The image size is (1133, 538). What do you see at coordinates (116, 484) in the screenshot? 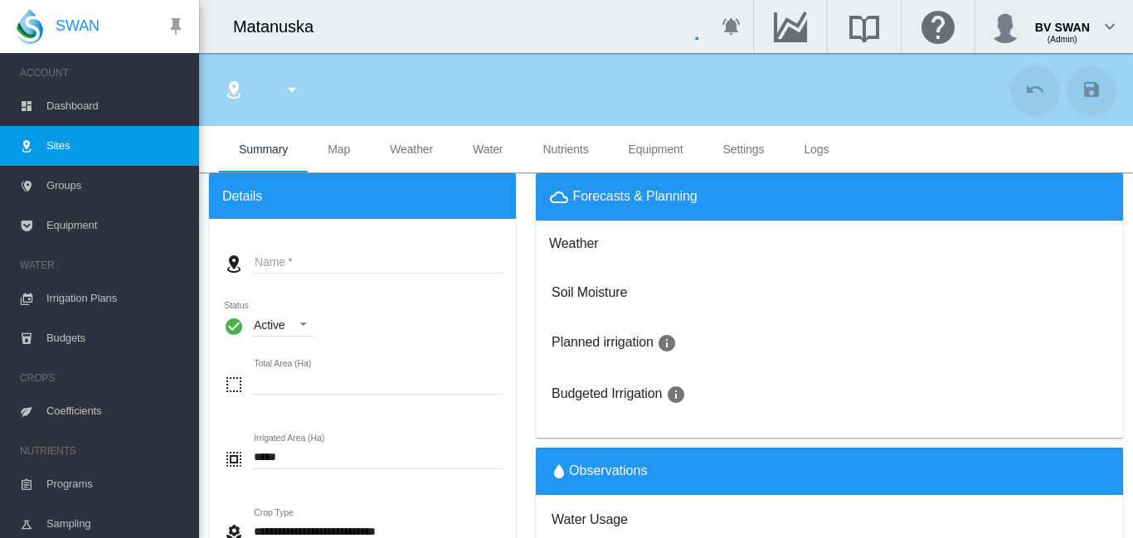
I see `span: Programs` at bounding box center [116, 484].